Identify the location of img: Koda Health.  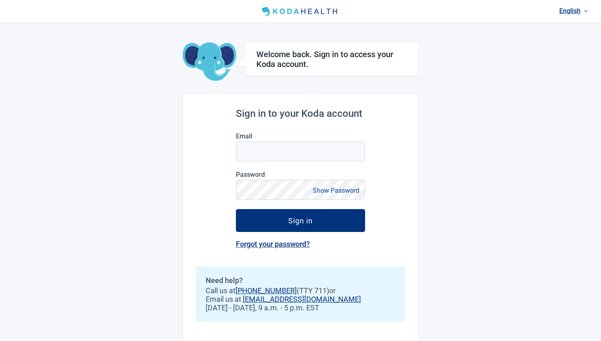
(300, 11).